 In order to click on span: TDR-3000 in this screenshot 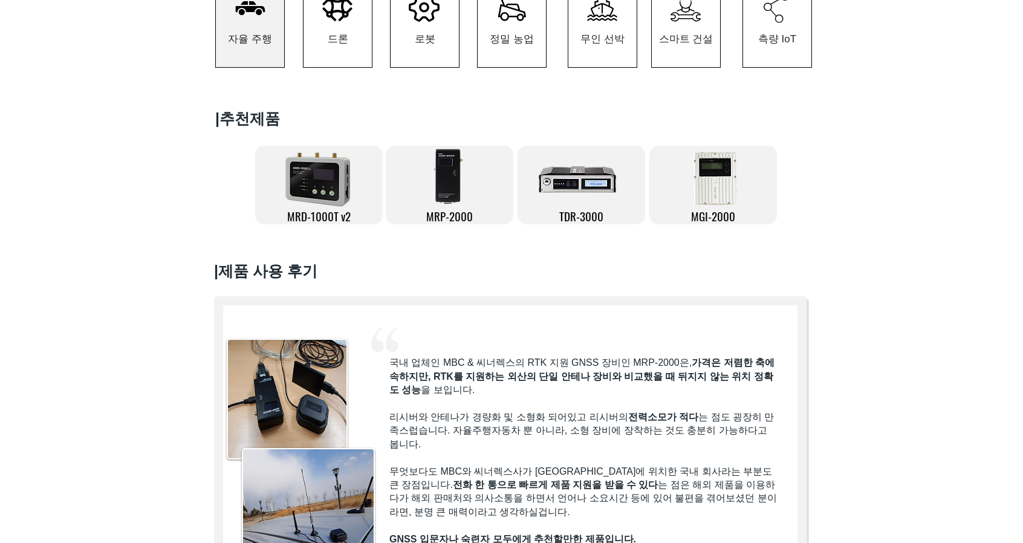, I will do `click(581, 216)`.